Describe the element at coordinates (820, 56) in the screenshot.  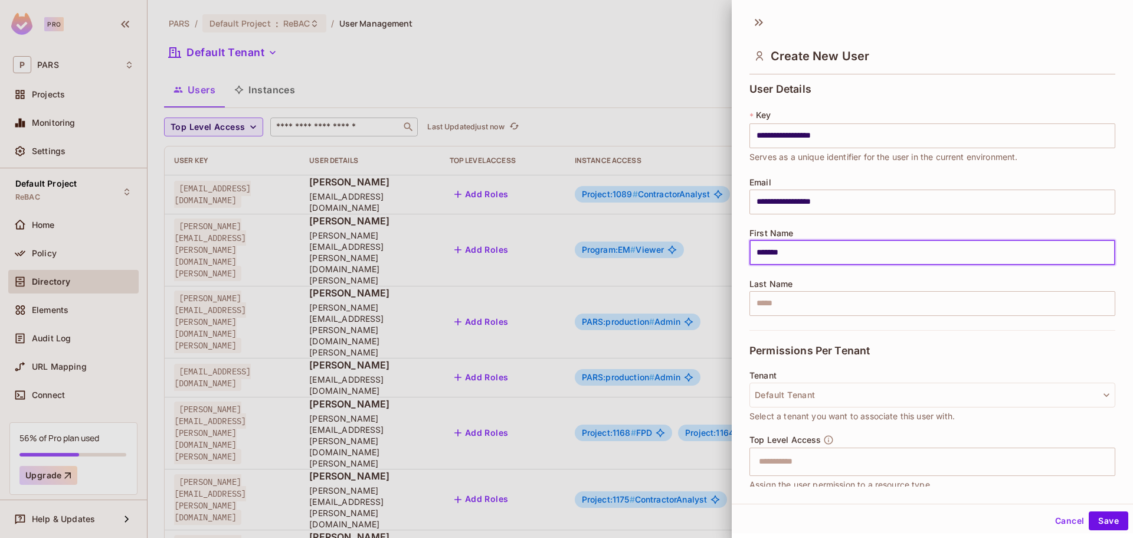
I see `span: Create New User` at that location.